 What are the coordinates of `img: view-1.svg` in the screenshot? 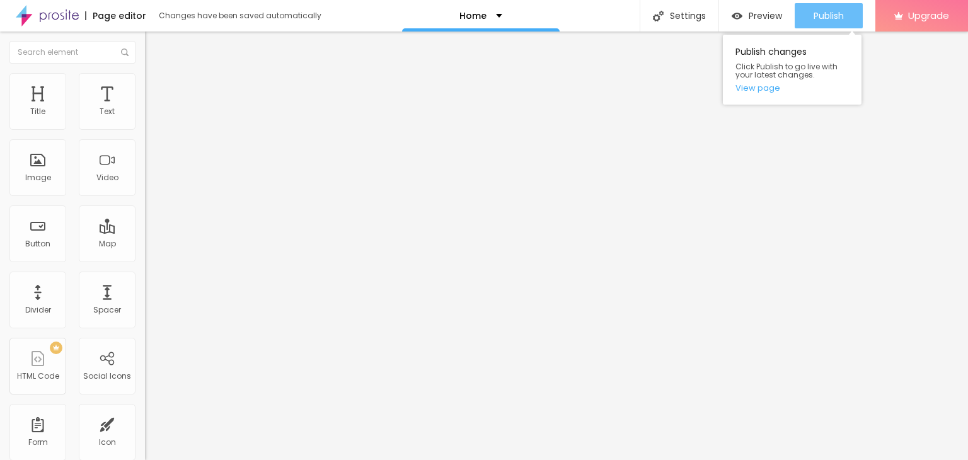 It's located at (737, 16).